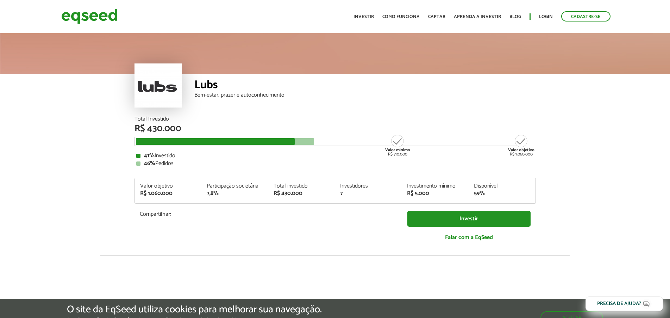 The image size is (670, 318). Describe the element at coordinates (89, 16) in the screenshot. I see `img: EqSeed` at that location.